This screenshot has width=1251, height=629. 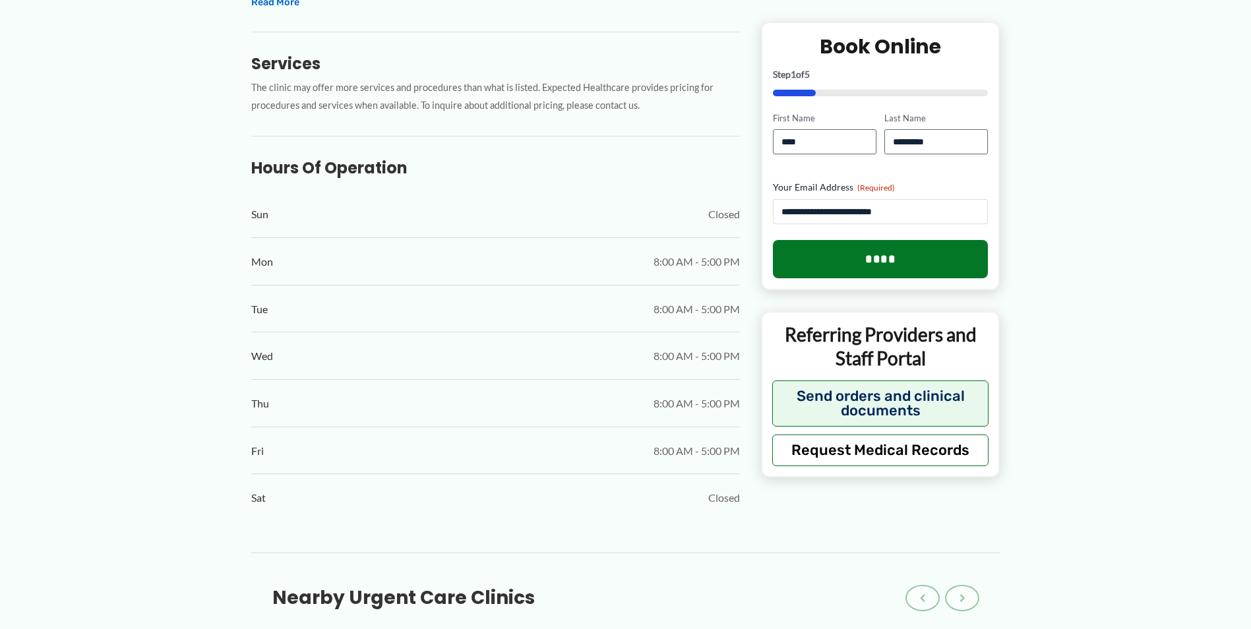 What do you see at coordinates (880, 74) in the screenshot?
I see `p: Step of` at bounding box center [880, 74].